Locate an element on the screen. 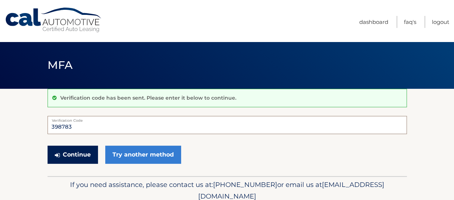 The height and width of the screenshot is (200, 454). button: Continue is located at coordinates (73, 155).